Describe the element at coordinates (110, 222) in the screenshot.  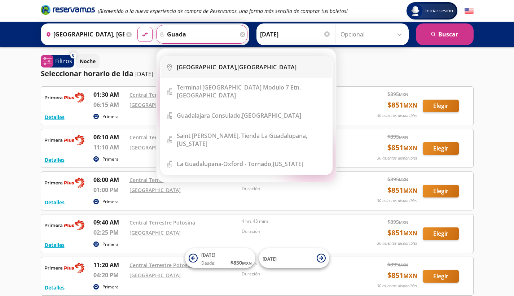
I see `p: 09:40 AM` at that location.